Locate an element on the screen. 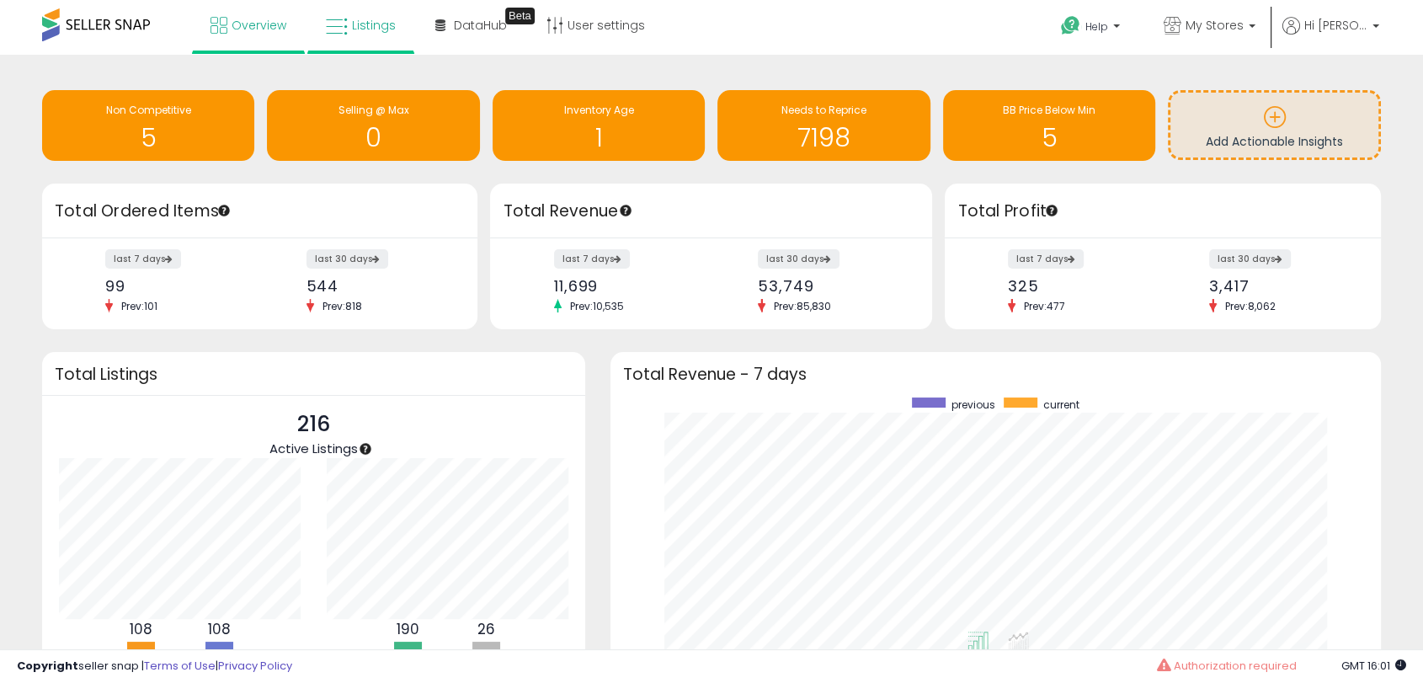 This screenshot has height=683, width=1423. h1: 7198 is located at coordinates (823, 137).